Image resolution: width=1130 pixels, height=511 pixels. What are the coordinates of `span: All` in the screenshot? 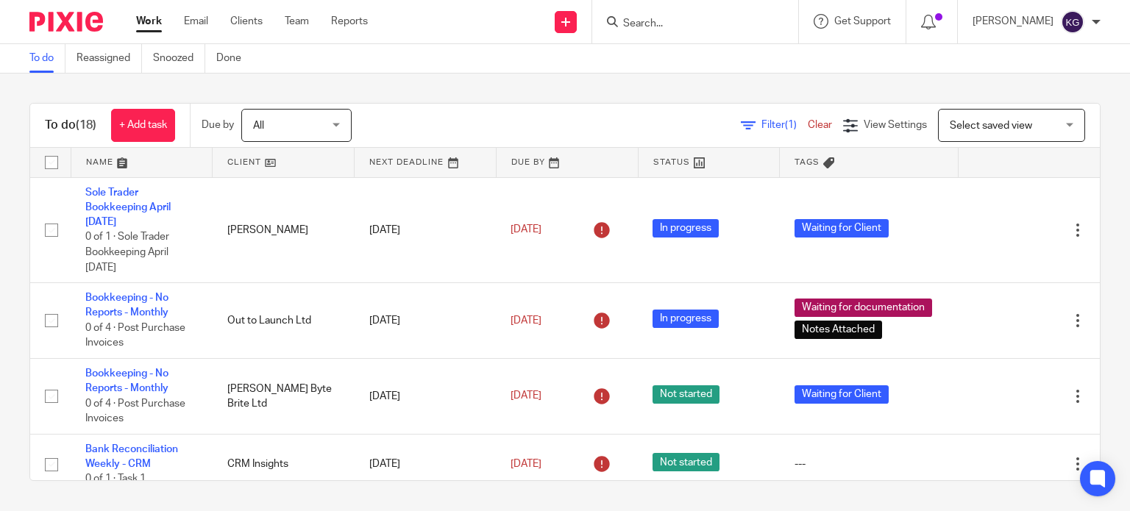 It's located at (258, 126).